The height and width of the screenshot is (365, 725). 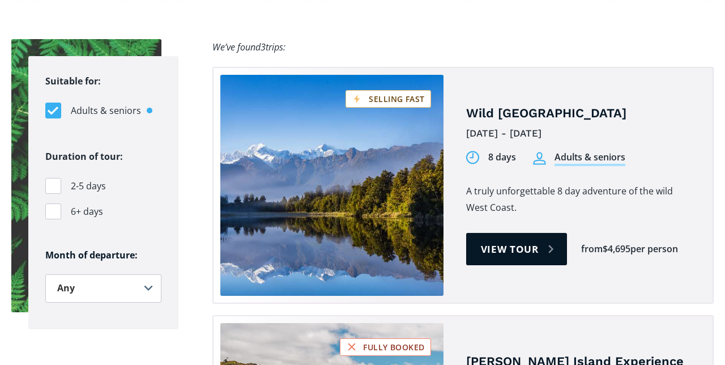 What do you see at coordinates (655, 249) in the screenshot?
I see `div: per person` at bounding box center [655, 249].